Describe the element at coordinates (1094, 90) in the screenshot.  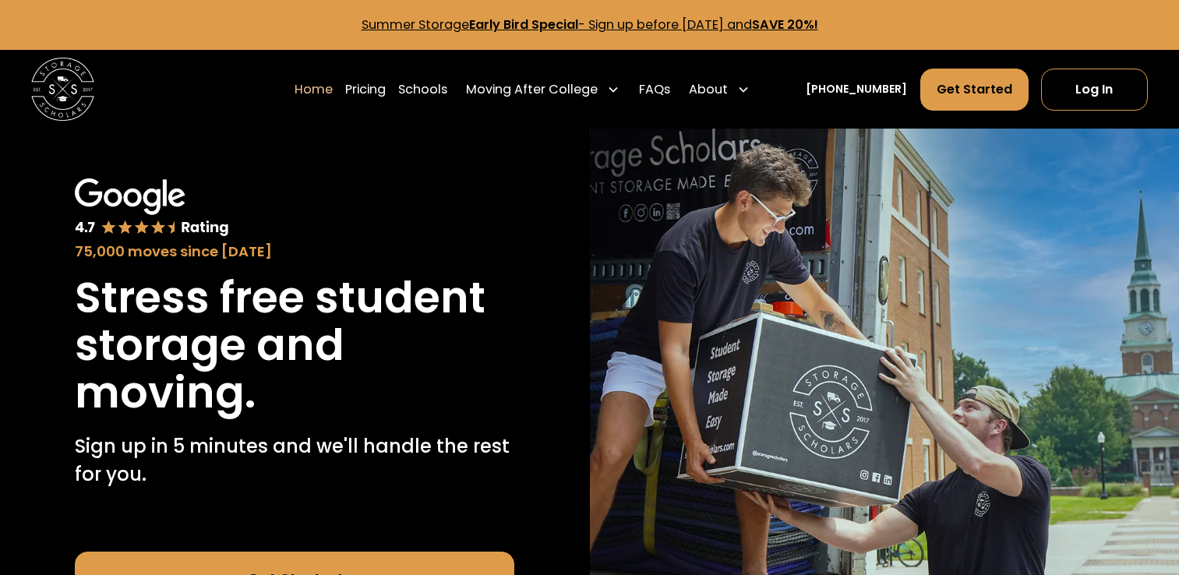
I see `a: Log In` at that location.